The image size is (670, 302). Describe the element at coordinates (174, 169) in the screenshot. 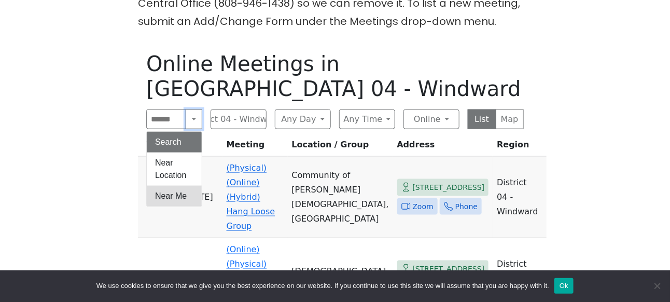

I see `button: Near Location` at that location.